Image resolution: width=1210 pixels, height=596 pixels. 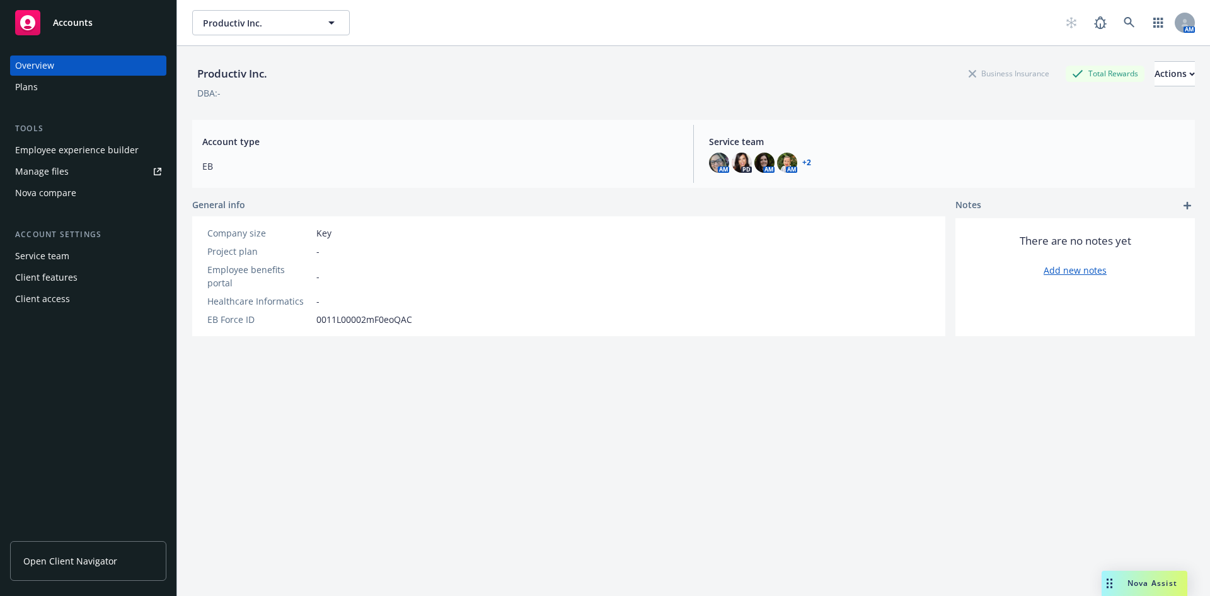 What do you see at coordinates (88, 299) in the screenshot?
I see `a: Client access` at bounding box center [88, 299].